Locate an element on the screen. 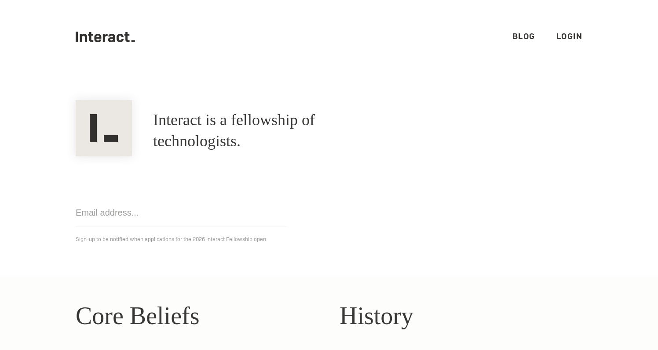  h2: Core Beliefs is located at coordinates (197, 316).